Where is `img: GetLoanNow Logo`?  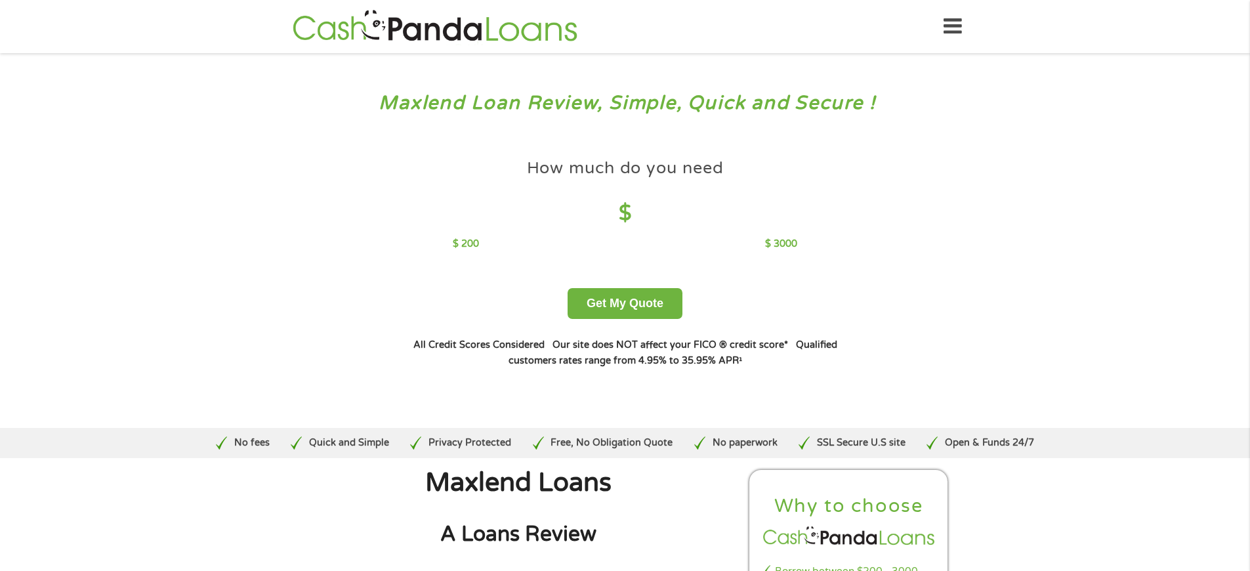 img: GetLoanNow Logo is located at coordinates (435, 26).